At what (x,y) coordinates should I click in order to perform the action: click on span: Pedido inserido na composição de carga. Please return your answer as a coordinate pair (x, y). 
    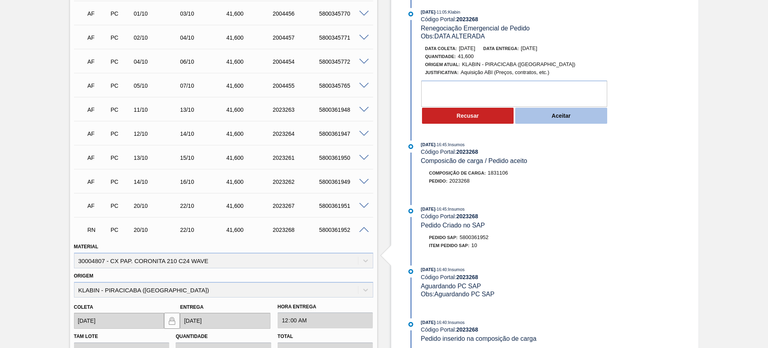
    Looking at the image, I should click on (479, 338).